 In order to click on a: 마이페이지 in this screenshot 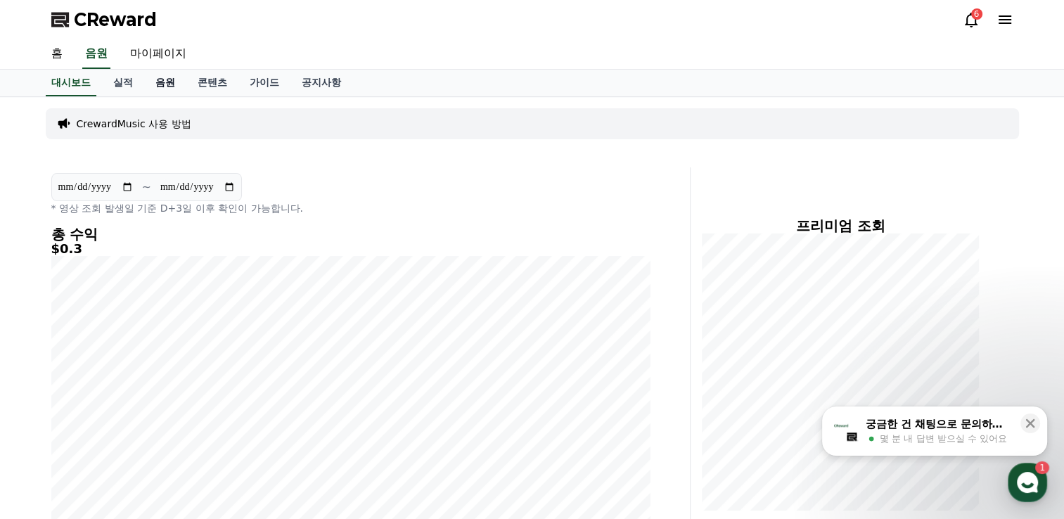, I will do `click(158, 54)`.